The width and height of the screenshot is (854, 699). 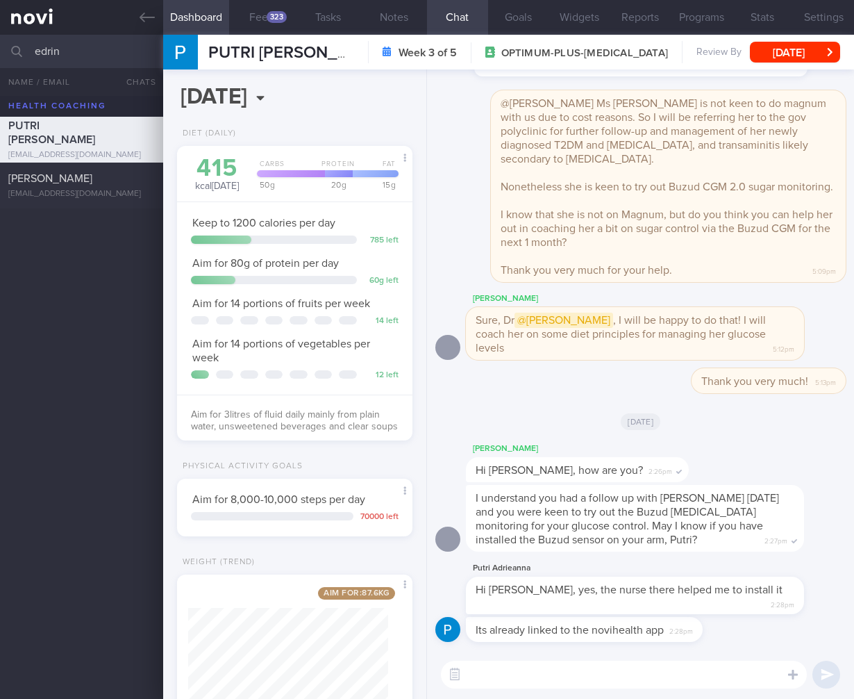 What do you see at coordinates (661, 470) in the screenshot?
I see `span: 2:26pm` at bounding box center [661, 470].